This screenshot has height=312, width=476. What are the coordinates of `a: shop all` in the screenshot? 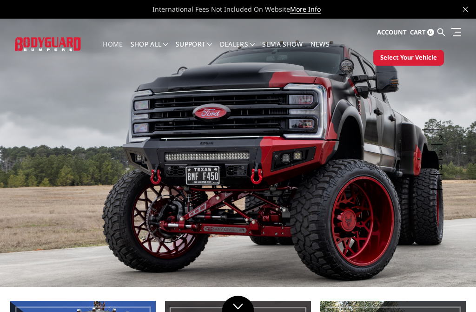 It's located at (149, 50).